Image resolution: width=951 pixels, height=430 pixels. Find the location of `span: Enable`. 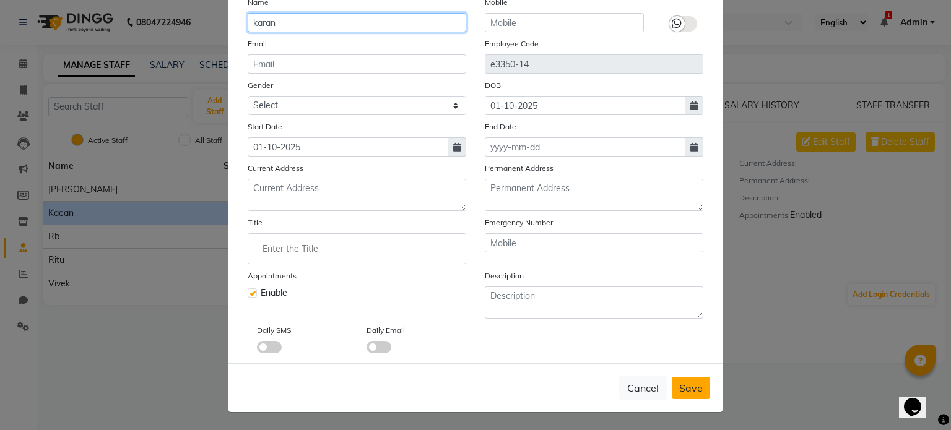

span: Enable is located at coordinates (274, 293).